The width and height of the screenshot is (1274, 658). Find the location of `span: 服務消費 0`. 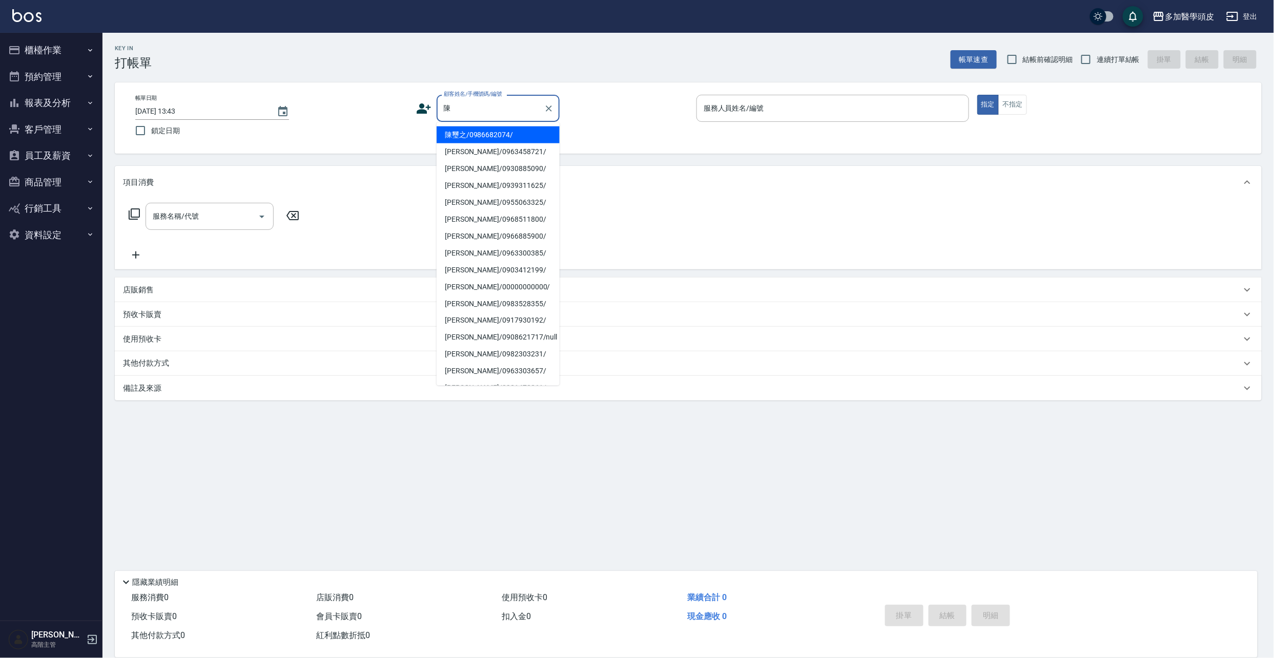

span: 服務消費 0 is located at coordinates (150, 597).